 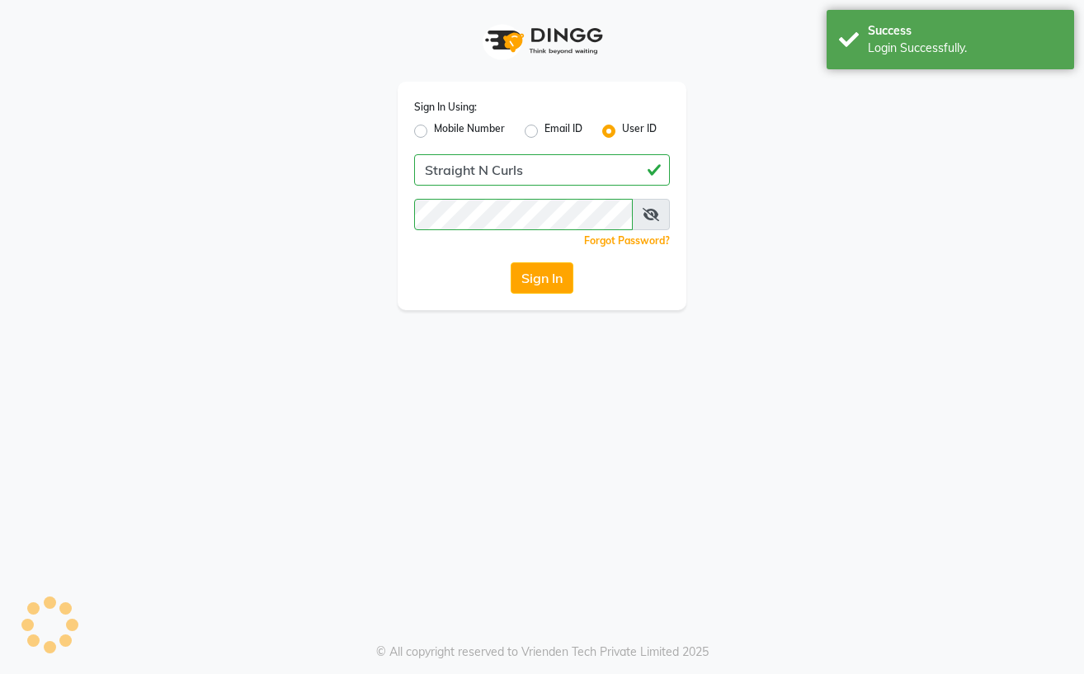 I want to click on label: User ID, so click(x=640, y=131).